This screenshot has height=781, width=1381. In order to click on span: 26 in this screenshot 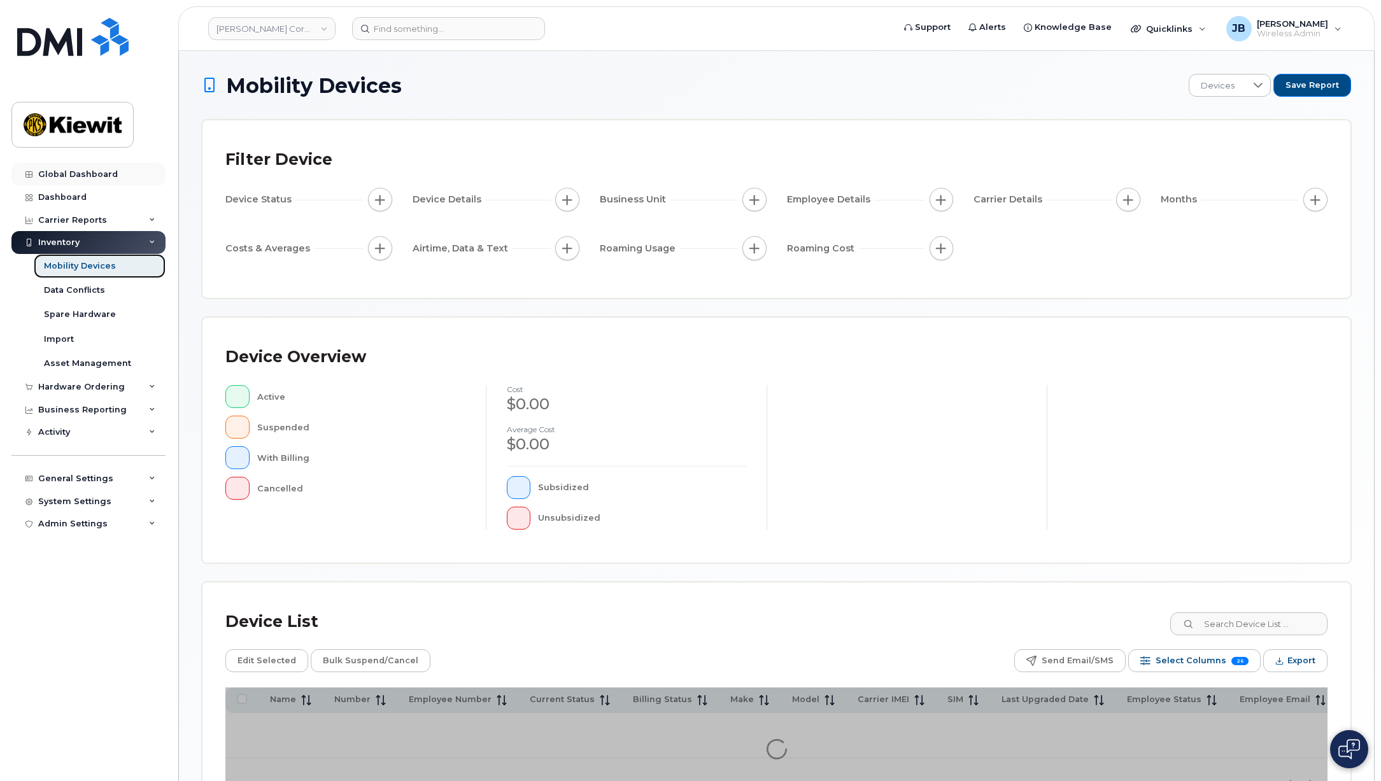, I will do `click(1240, 661)`.